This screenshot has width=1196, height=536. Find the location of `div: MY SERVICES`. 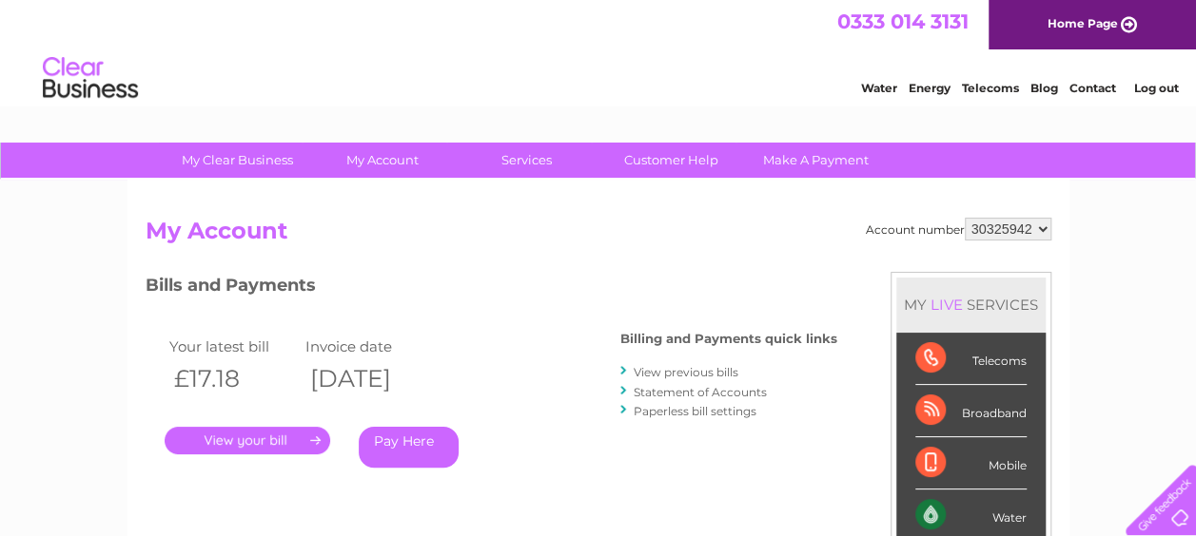

div: MY SERVICES is located at coordinates (970, 304).